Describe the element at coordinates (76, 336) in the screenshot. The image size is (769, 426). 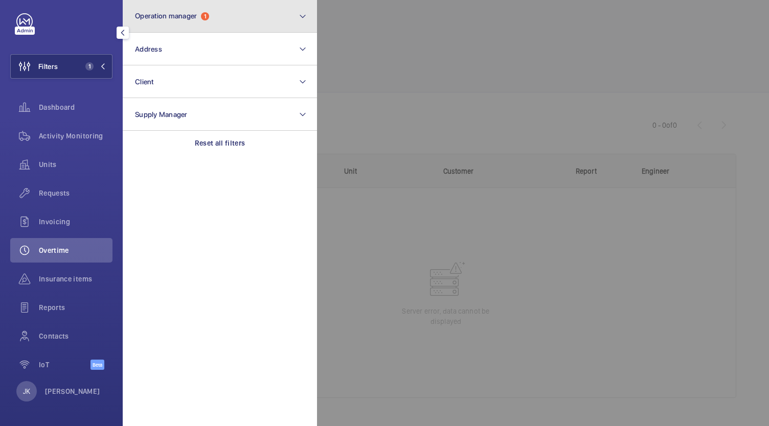
I see `span: Contacts` at that location.